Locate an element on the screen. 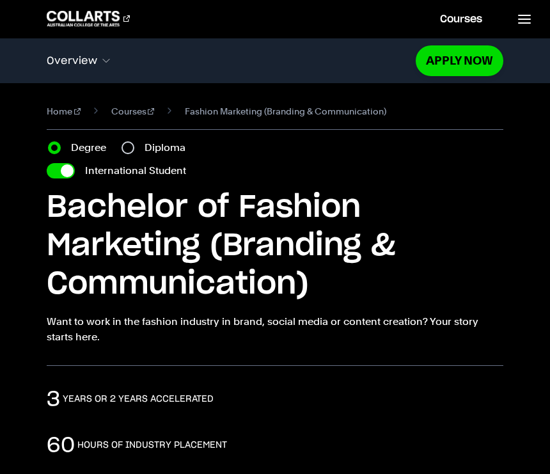 The image size is (550, 474). a: Courses is located at coordinates (133, 111).